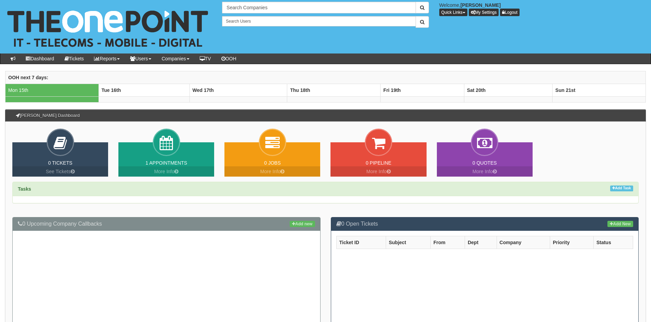 This screenshot has width=651, height=322. Describe the element at coordinates (622, 188) in the screenshot. I see `a: Add Task` at that location.